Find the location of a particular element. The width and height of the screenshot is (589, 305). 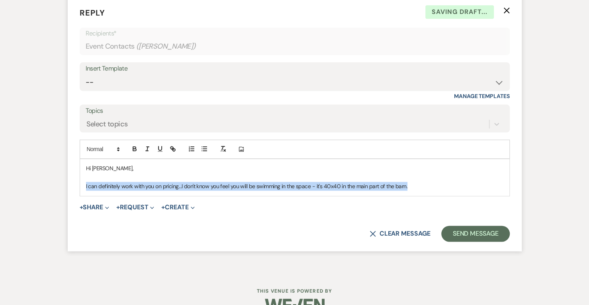

p: I can definitely work with you on pricing...I don't know you feel you will be swimming in the spa... is located at coordinates (295, 186).